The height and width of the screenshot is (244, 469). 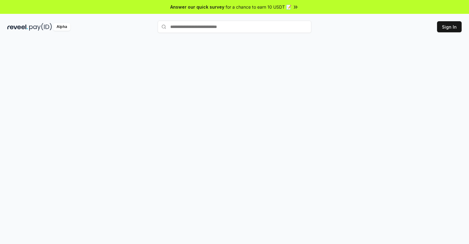 What do you see at coordinates (197, 7) in the screenshot?
I see `span: Answer our quick survey` at bounding box center [197, 7].